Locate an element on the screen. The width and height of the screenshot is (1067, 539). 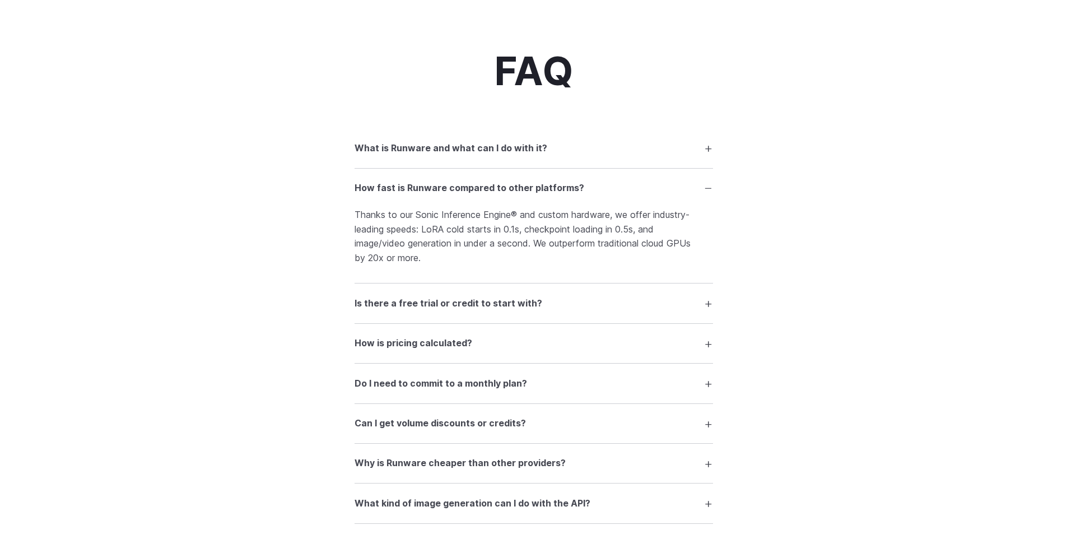
h3: Can I get volume discounts or credits? is located at coordinates (440, 423).